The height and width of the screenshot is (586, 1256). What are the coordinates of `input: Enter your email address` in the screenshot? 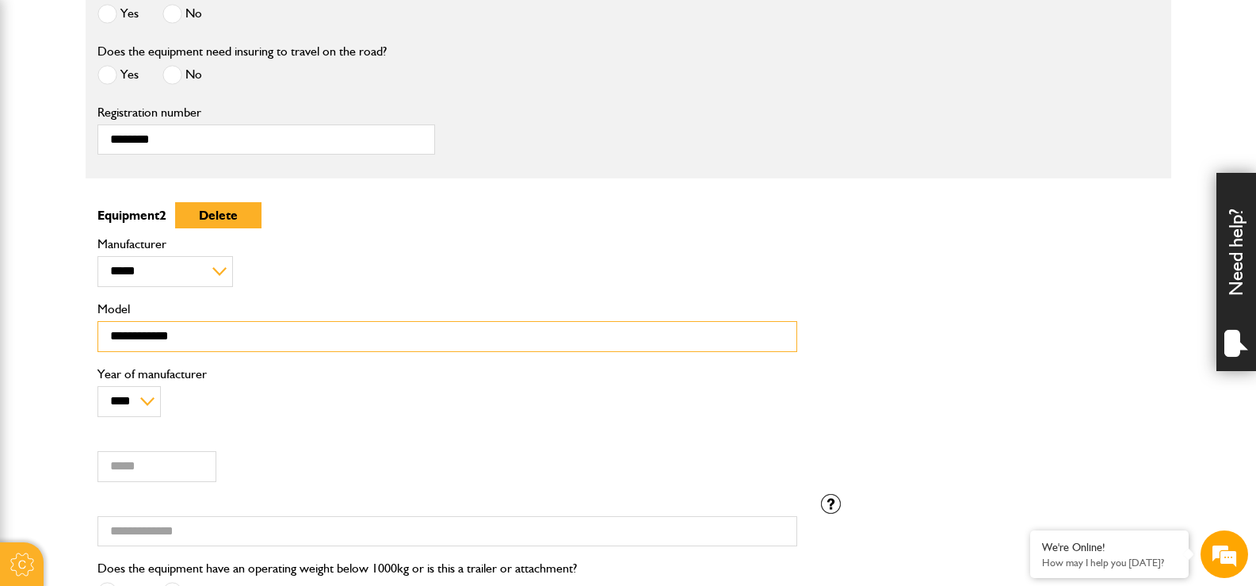 It's located at (155, 211).